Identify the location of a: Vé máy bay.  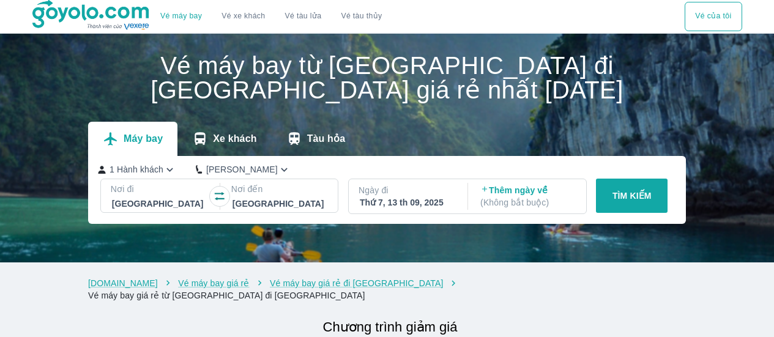
(181, 16).